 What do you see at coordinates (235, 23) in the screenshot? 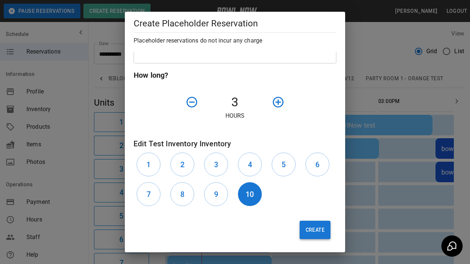
I see `h5: Create Placeholder Reservation` at bounding box center [235, 23].